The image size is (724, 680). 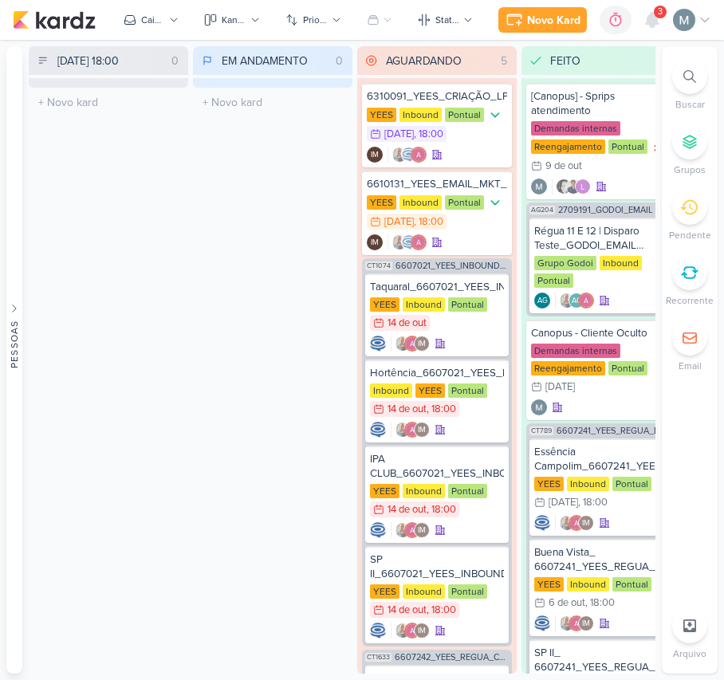 What do you see at coordinates (437, 373) in the screenshot?
I see `div: Hortência_6607021_YEES_INBOUND_NOVA_PROPOSTA_RÉGUA_NOVOS_LEADS` at bounding box center [437, 373].